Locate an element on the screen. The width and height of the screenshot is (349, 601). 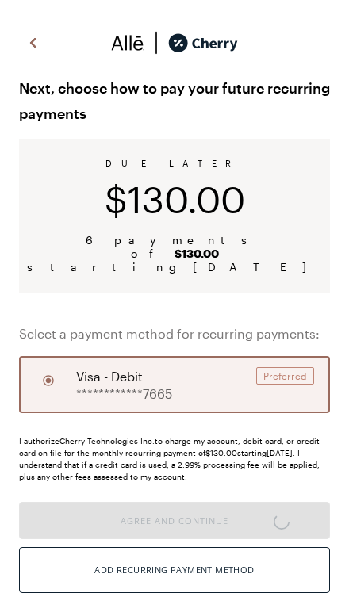
button: Add Recurring Payment Method is located at coordinates (174, 570).